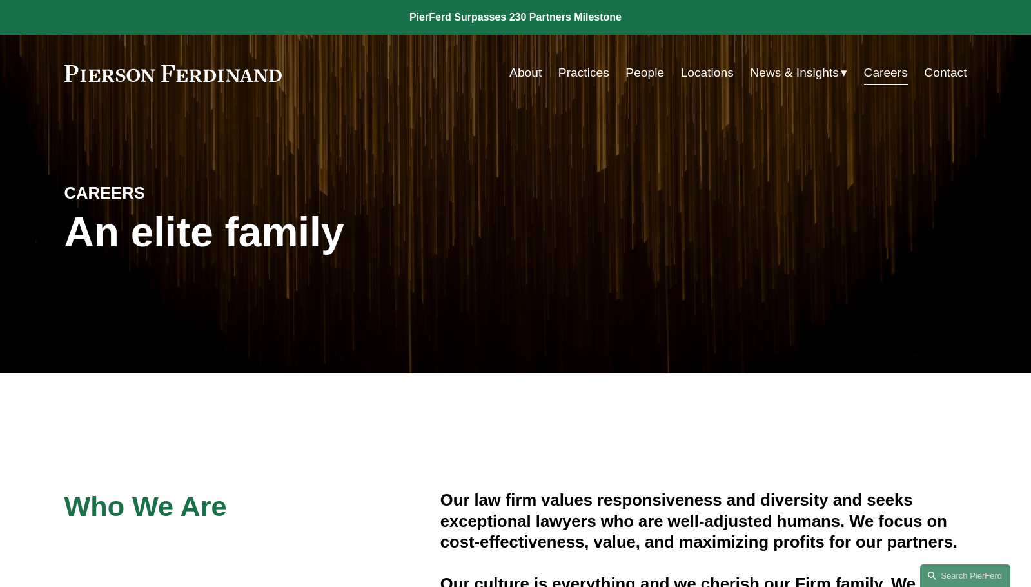  What do you see at coordinates (645, 73) in the screenshot?
I see `a: People` at bounding box center [645, 73].